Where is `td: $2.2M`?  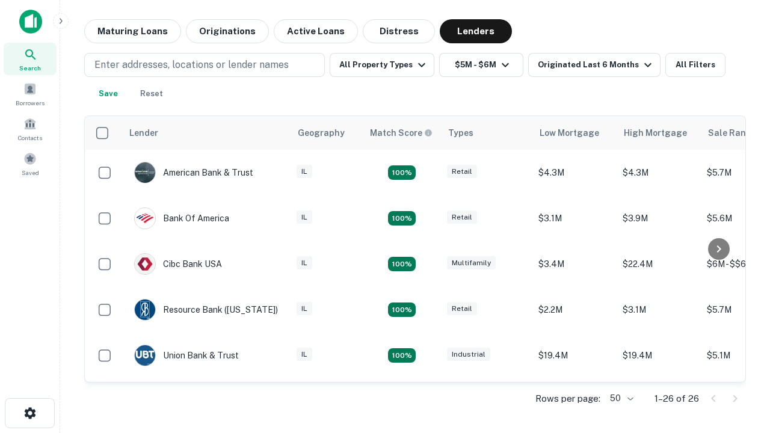
td: $2.2M is located at coordinates (574, 310).